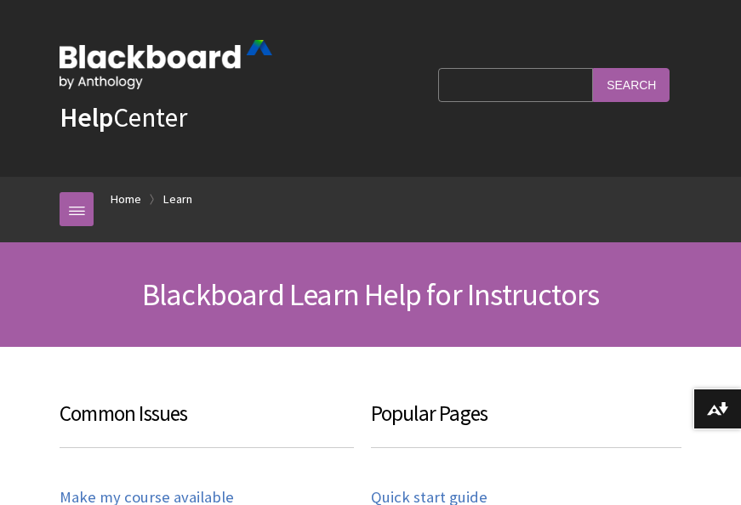 This screenshot has width=741, height=505. What do you see at coordinates (86, 117) in the screenshot?
I see `strong: Help` at bounding box center [86, 117].